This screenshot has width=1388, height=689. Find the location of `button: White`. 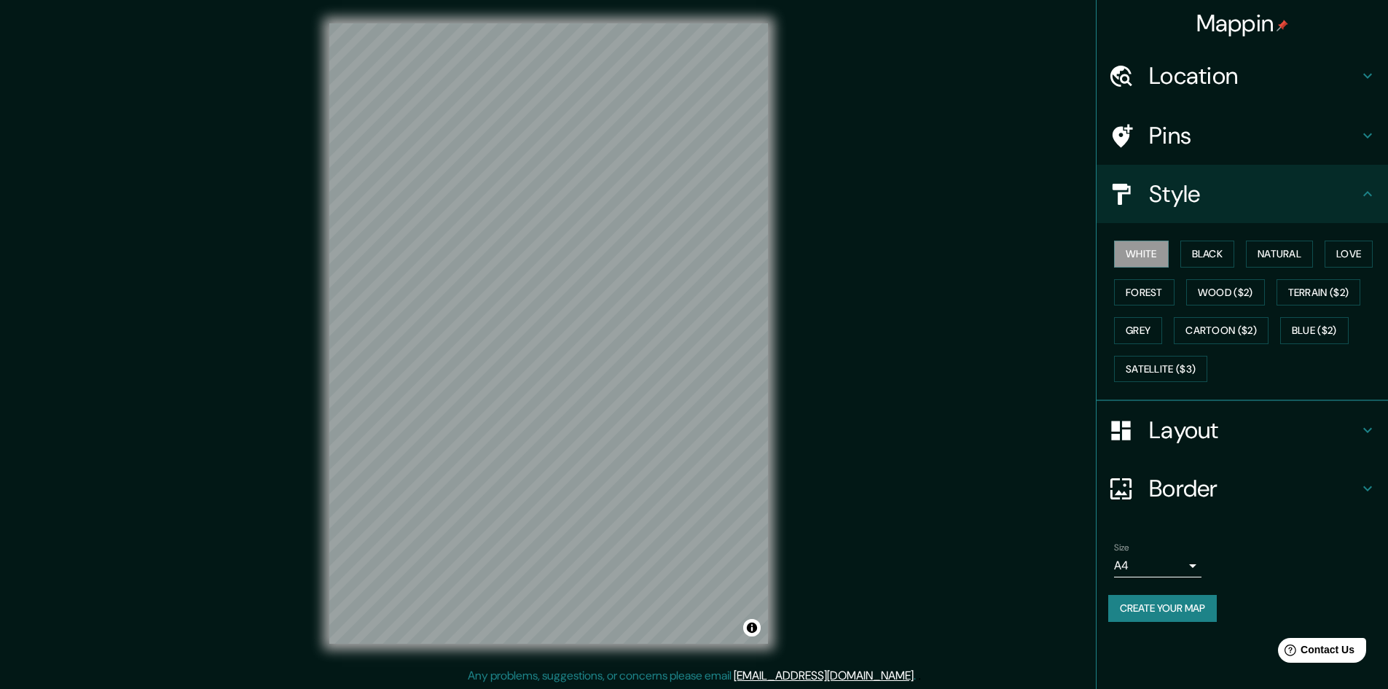

button: White is located at coordinates (1141, 254).